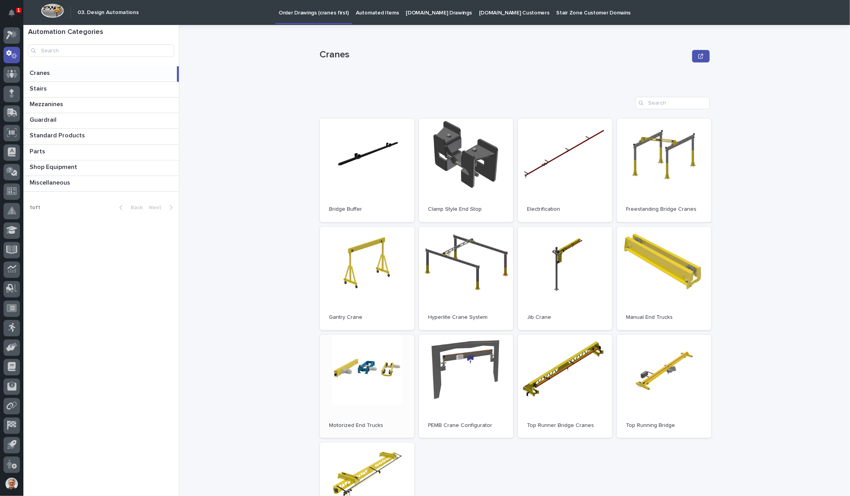 This screenshot has width=850, height=496. Describe the element at coordinates (101, 121) in the screenshot. I see `a: GuardrailGuardrail` at that location.